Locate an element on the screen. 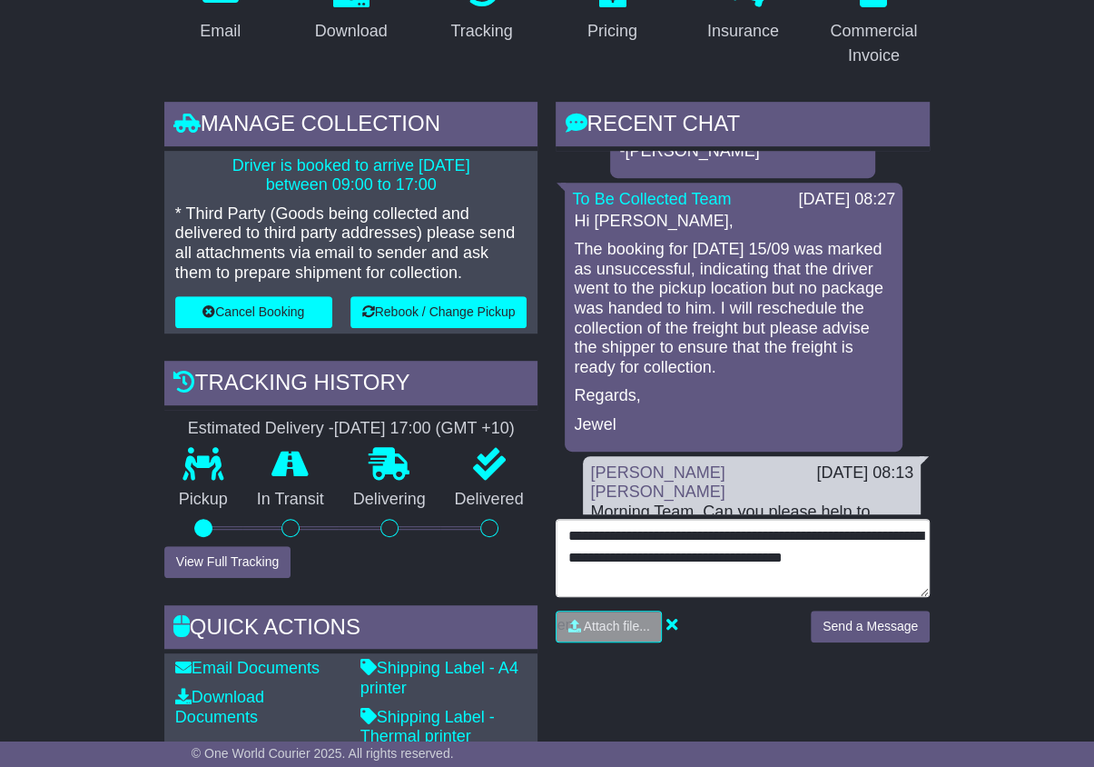  p: Delivering is located at coordinates (390, 500).